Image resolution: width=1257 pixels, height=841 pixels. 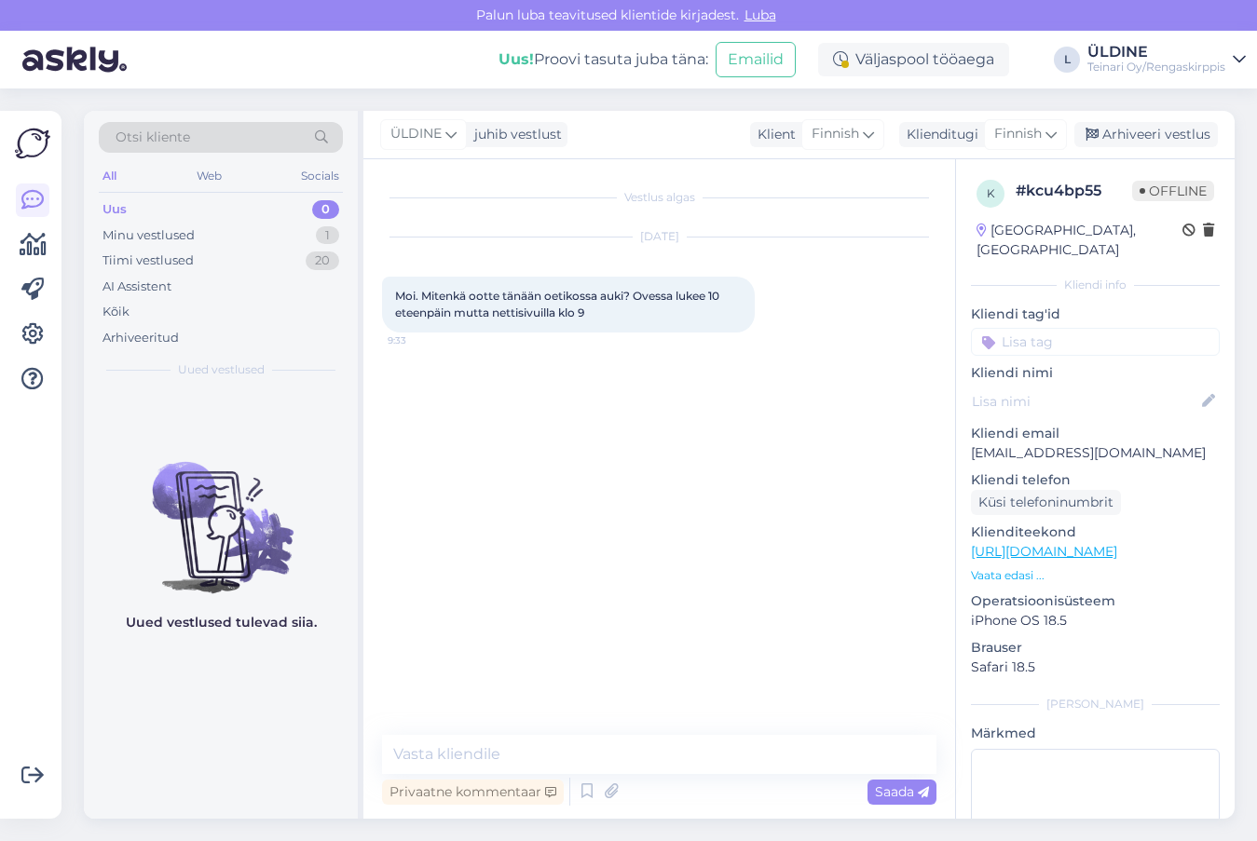 I want to click on span: 9:33, so click(x=422, y=340).